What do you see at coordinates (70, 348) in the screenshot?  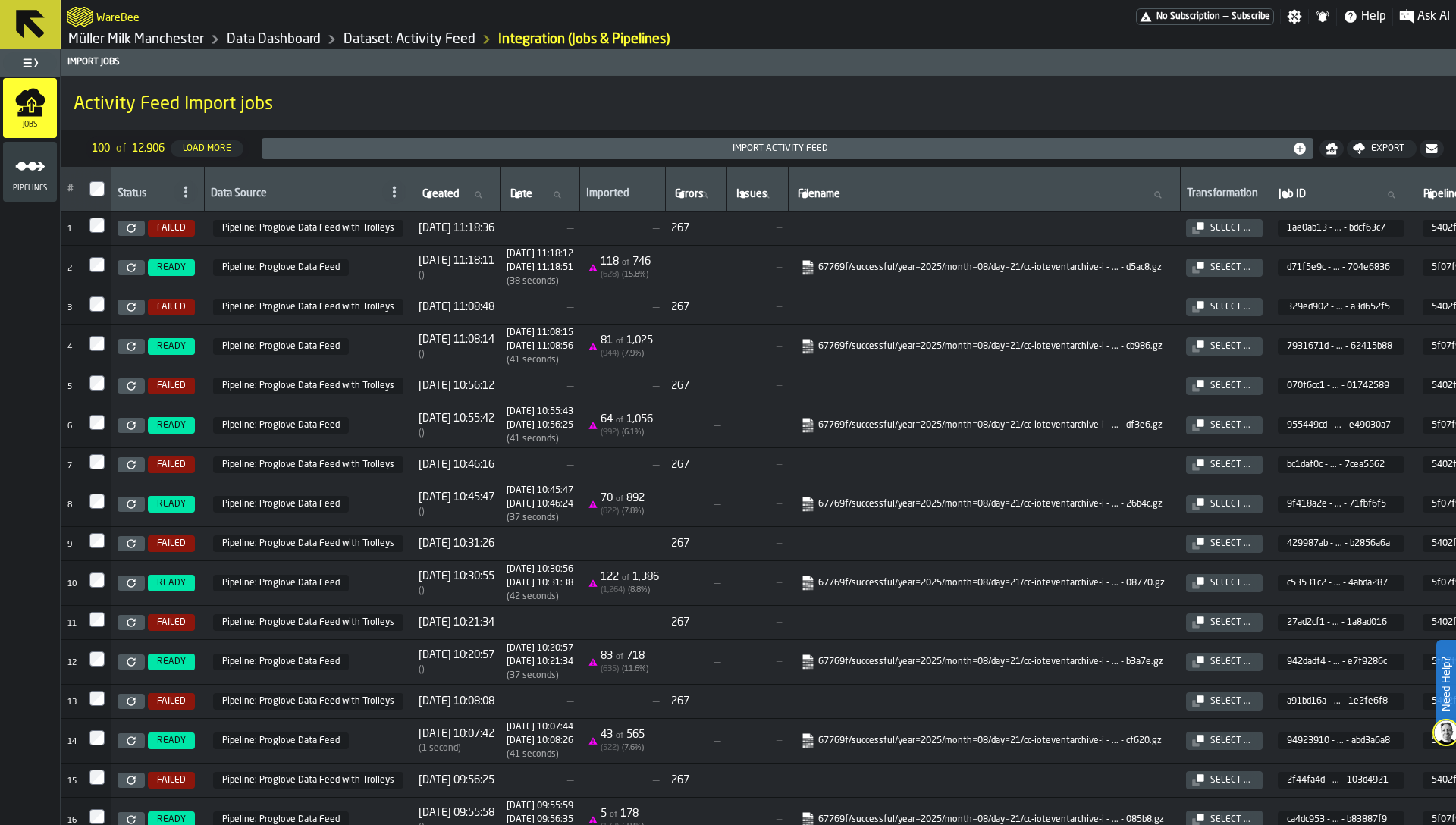 I see `span: 4` at bounding box center [70, 348].